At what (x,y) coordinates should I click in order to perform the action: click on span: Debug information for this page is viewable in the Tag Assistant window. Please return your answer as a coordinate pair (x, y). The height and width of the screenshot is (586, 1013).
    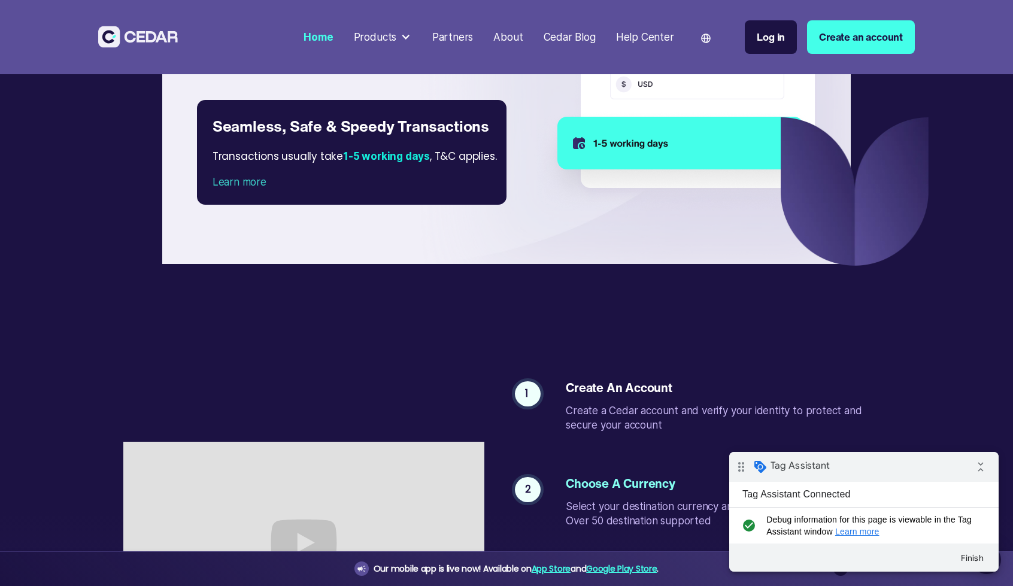
    Looking at the image, I should click on (143, 74).